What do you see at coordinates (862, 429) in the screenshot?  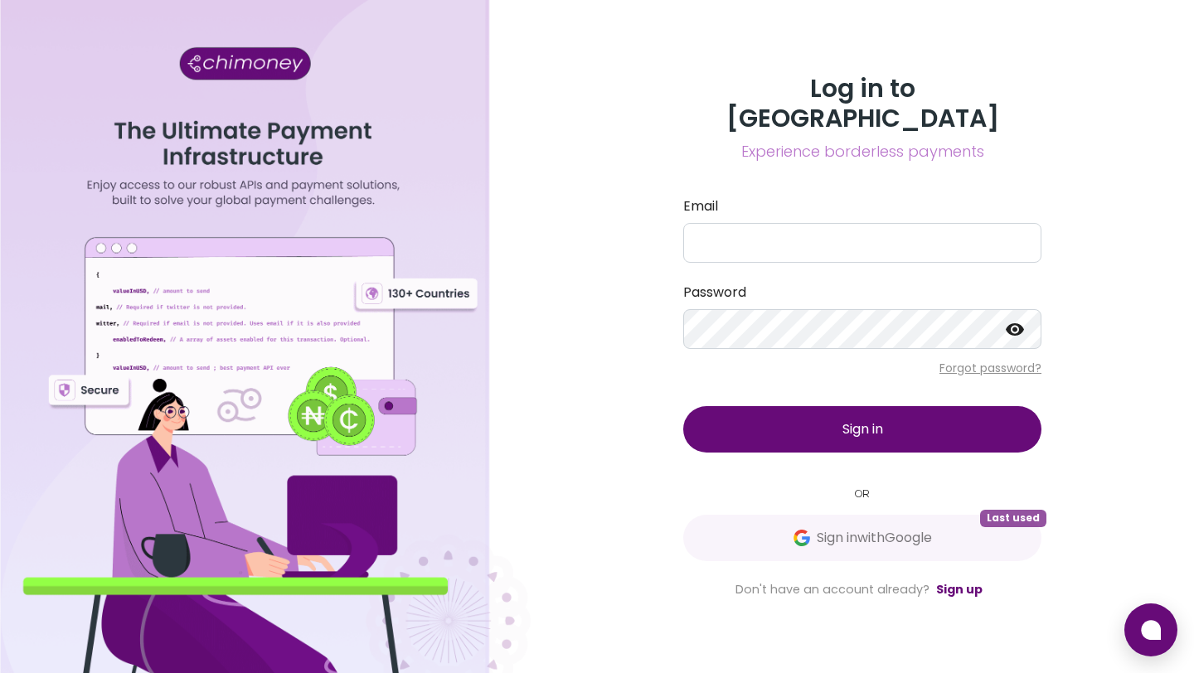 I see `button: Sign in` at bounding box center [862, 429].